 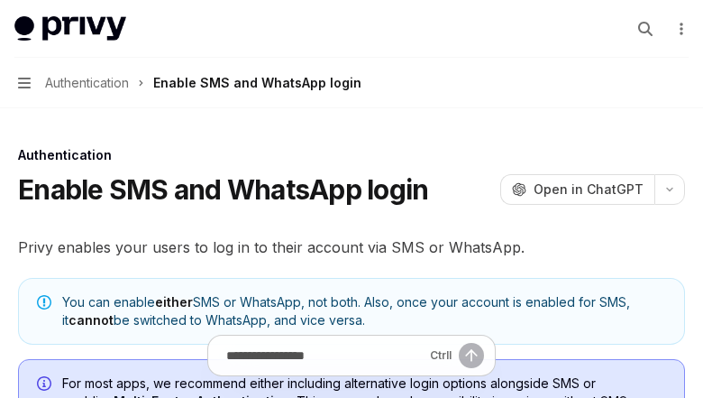 I want to click on span: Privy enables your users to log in to their account via SMS or WhatsApp., so click(x=352, y=247).